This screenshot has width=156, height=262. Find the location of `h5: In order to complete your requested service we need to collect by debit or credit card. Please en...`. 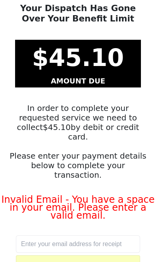

h5: In order to complete your requested service we need to collect by debit or credit card. Please en... is located at coordinates (78, 142).